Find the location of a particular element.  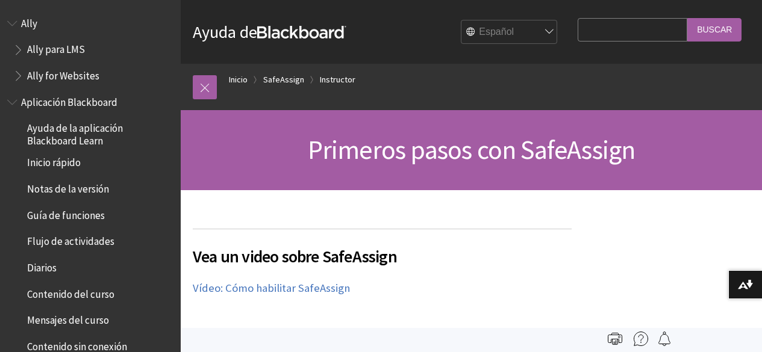

span: Inicio rápido is located at coordinates (54, 161).